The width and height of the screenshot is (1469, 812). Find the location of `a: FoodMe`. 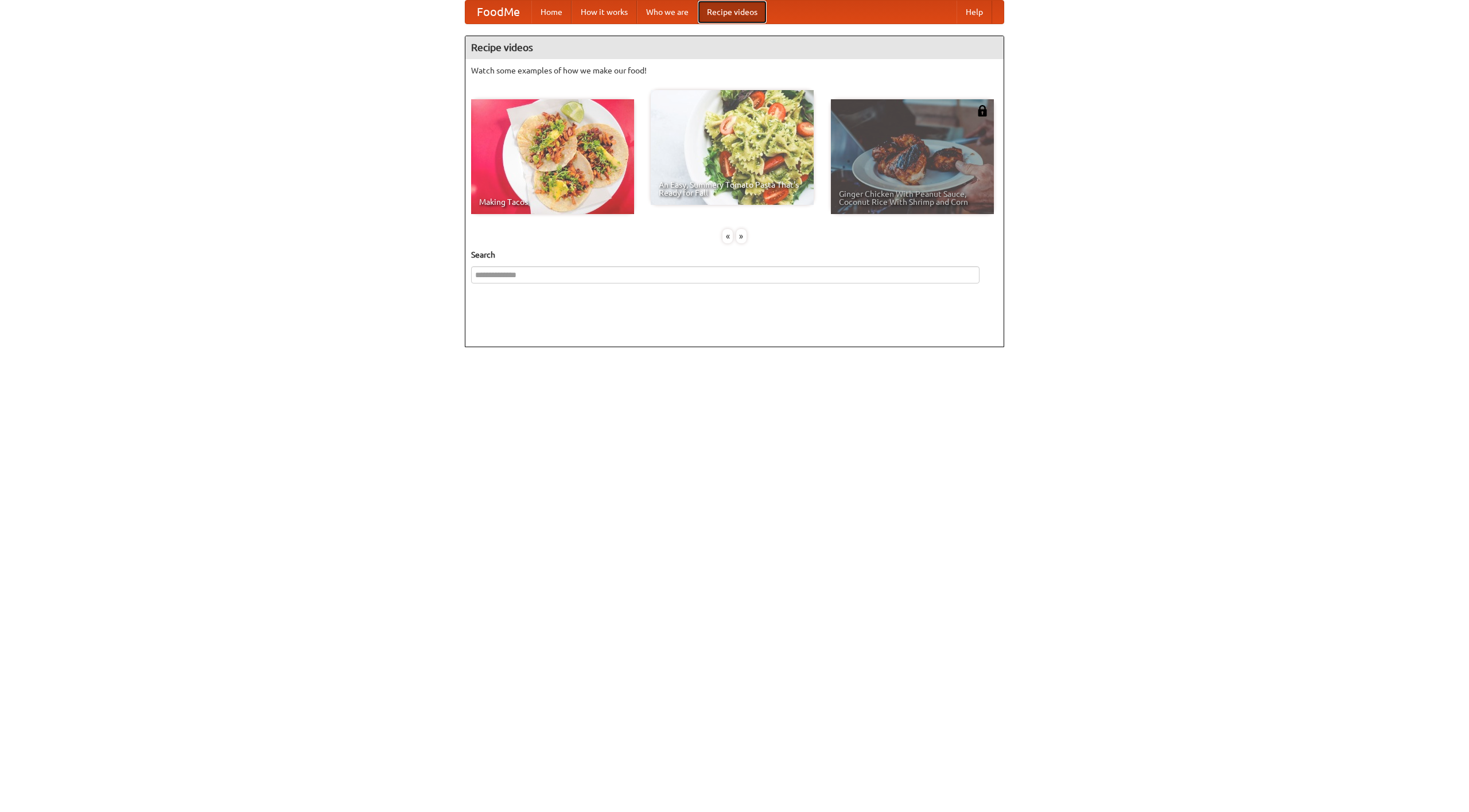

a: FoodMe is located at coordinates (499, 12).